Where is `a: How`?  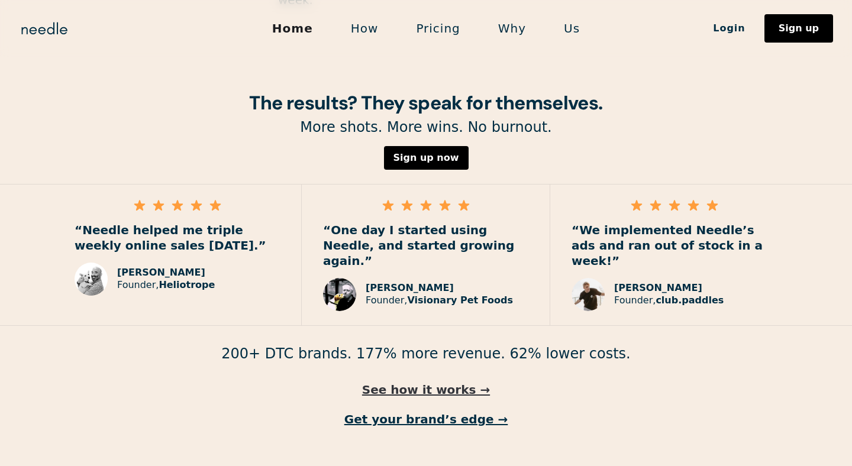
a: How is located at coordinates (364, 28).